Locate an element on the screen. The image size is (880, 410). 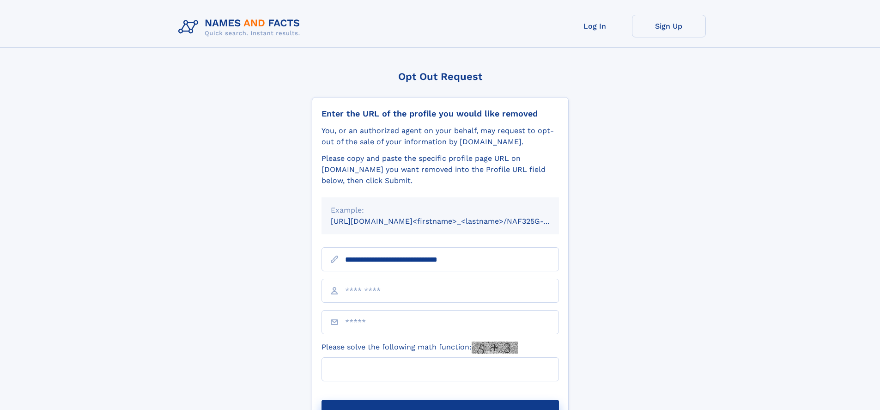
div: Enter the URL of the profile you would like removed is located at coordinates (440, 114).